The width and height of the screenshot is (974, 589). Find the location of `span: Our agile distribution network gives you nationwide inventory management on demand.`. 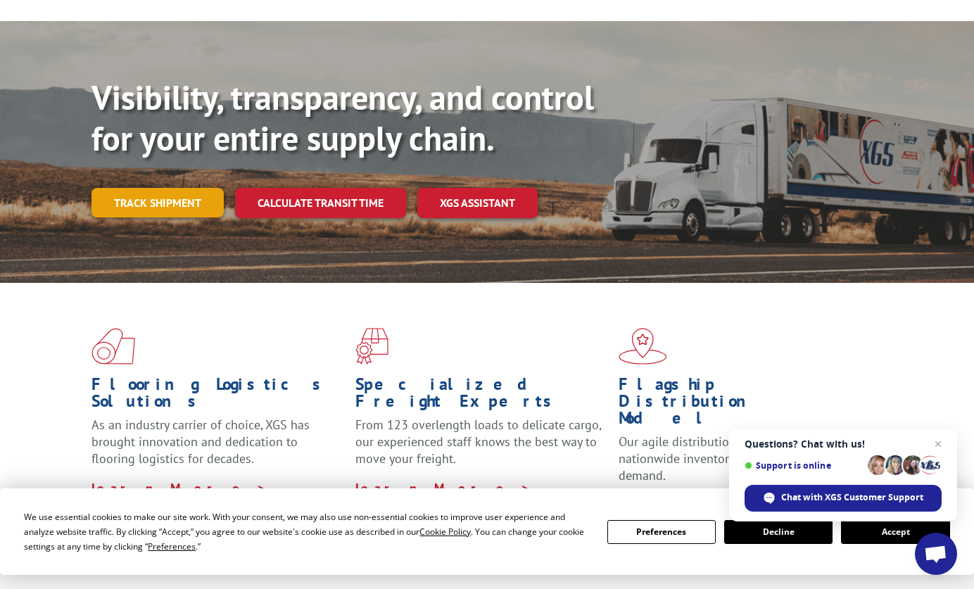

span: Our agile distribution network gives you nationwide inventory management on demand. is located at coordinates (729, 458).